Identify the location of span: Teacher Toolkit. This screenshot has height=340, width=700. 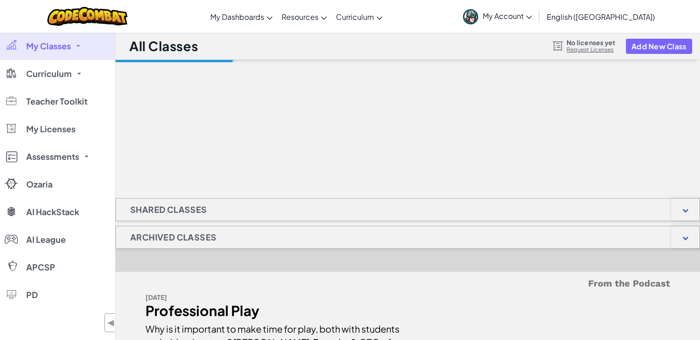
(57, 101).